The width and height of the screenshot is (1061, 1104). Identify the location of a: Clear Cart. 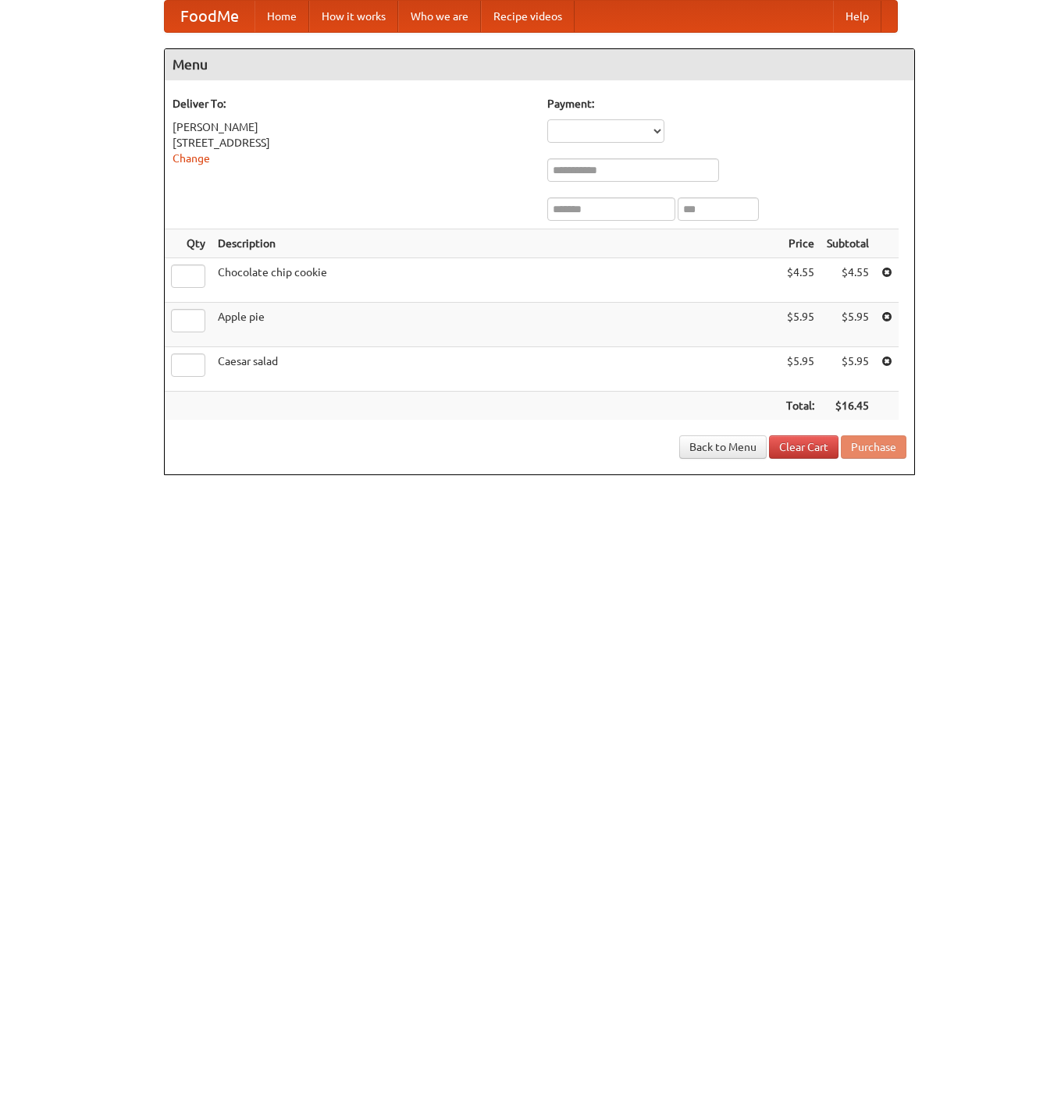
(803, 447).